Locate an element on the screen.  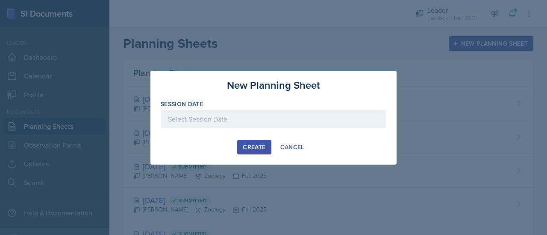
h3: New Planning Sheet is located at coordinates (273, 85).